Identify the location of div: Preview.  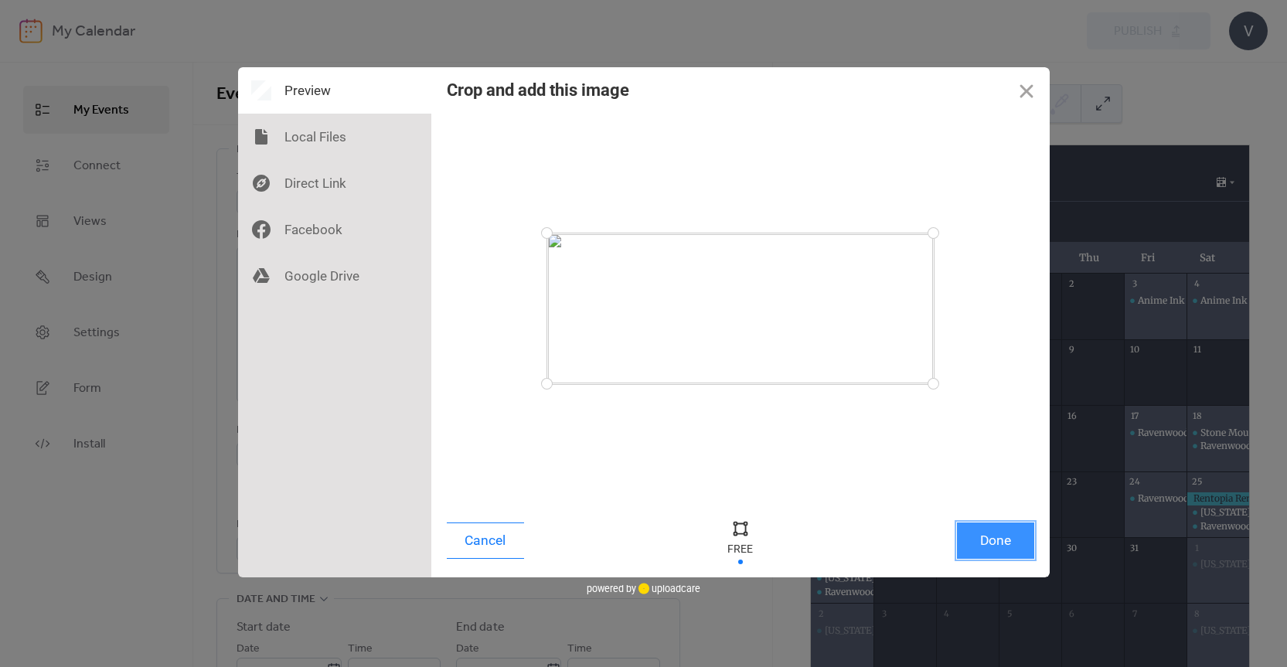
(335, 90).